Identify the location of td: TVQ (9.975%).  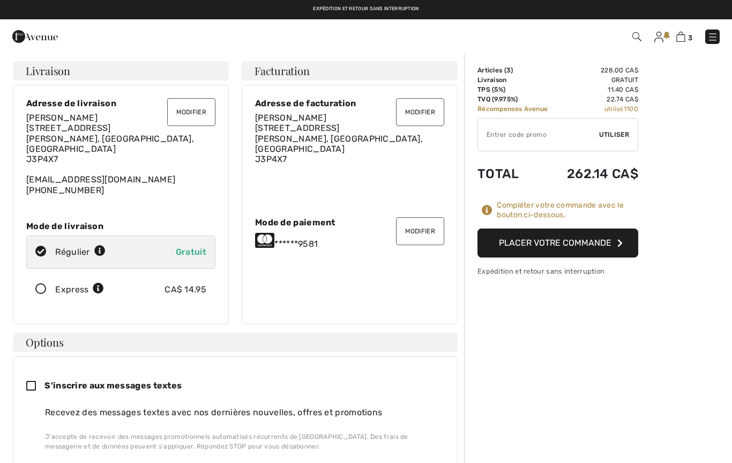
(517, 99).